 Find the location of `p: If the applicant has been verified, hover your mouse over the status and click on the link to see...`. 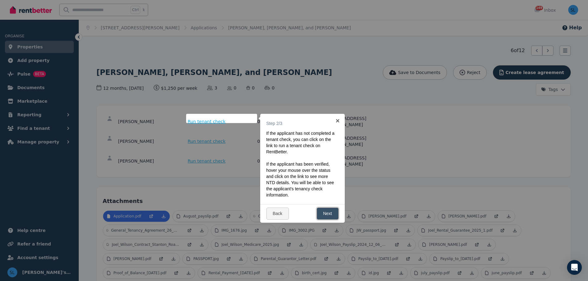

p: If the applicant has been verified, hover your mouse over the status and click on the link to see... is located at coordinates (301, 180).